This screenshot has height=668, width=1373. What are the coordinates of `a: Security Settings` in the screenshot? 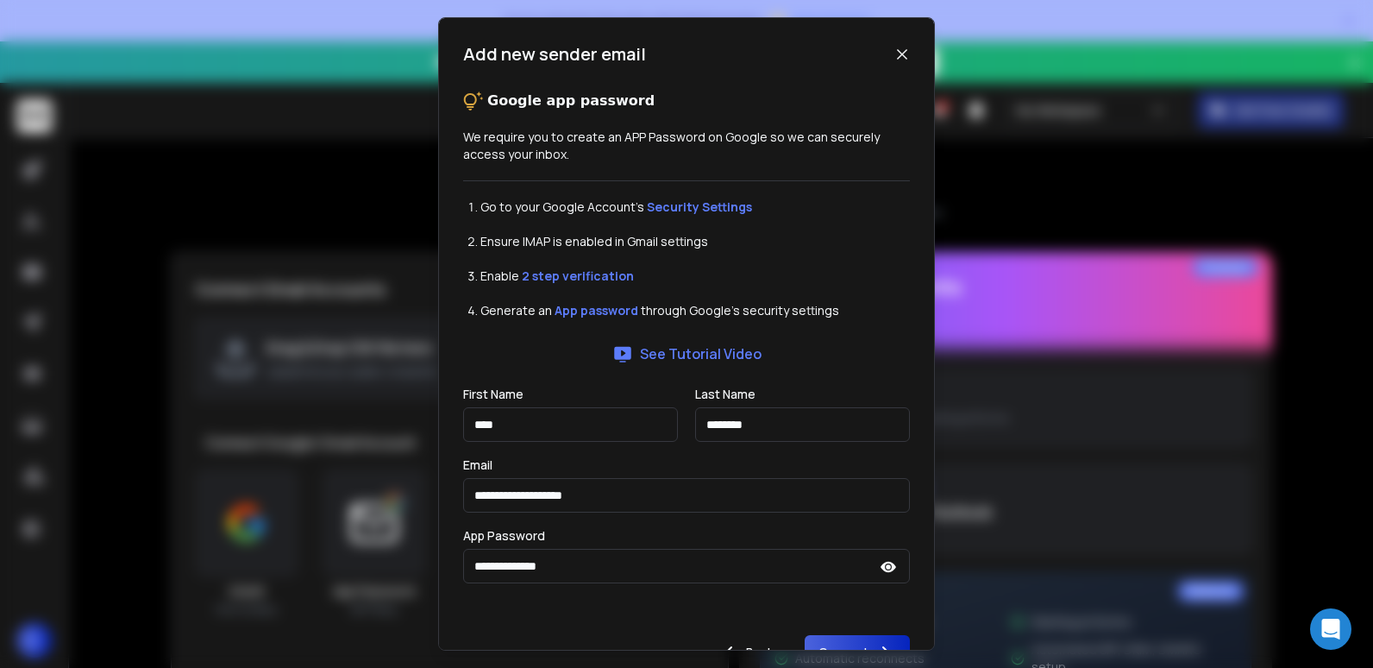 It's located at (700, 206).